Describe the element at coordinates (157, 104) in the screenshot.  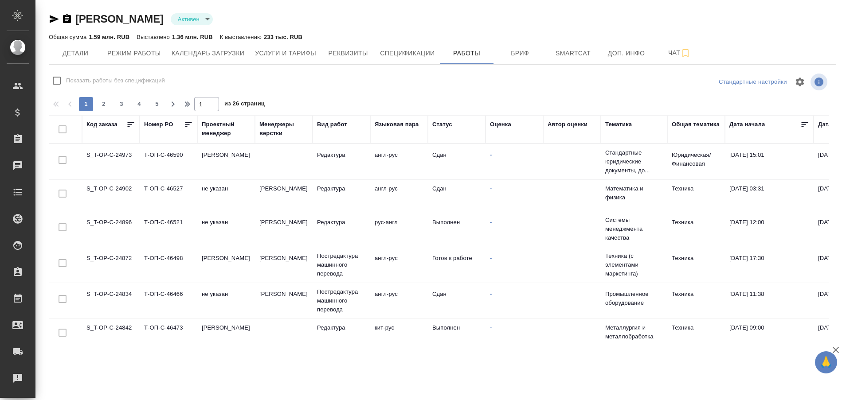
I see `button: 5` at that location.